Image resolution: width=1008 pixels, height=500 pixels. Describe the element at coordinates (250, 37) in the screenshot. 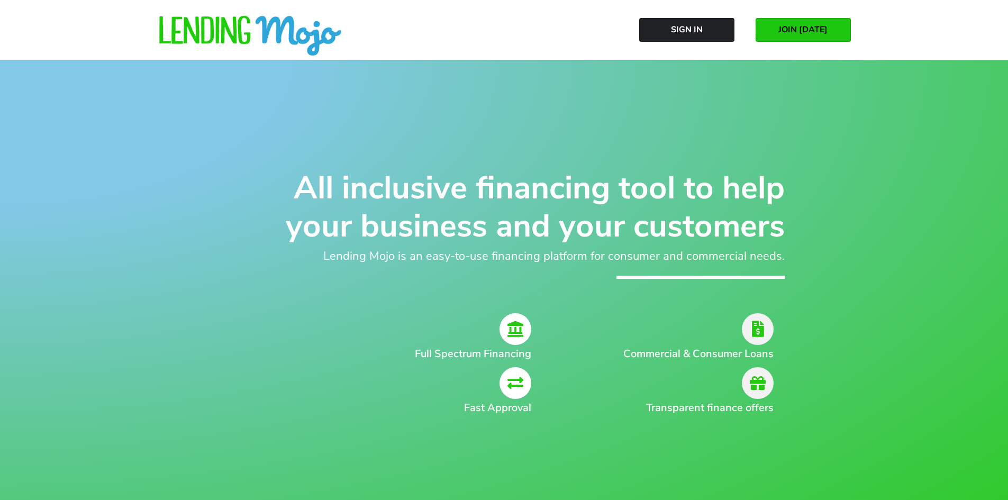

I see `img: lm-horizontal-logo` at that location.